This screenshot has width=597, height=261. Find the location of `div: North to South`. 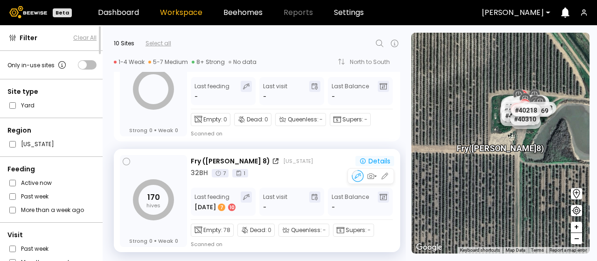

div: North to South is located at coordinates (373, 62).